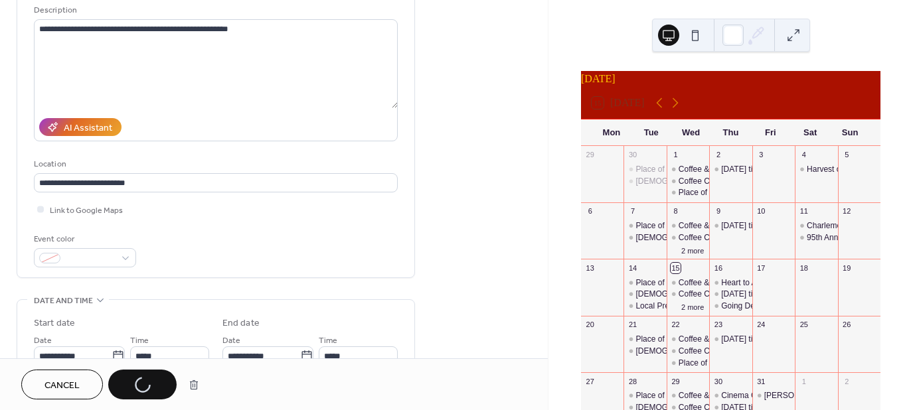 This screenshot has height=410, width=913. What do you see at coordinates (761, 325) in the screenshot?
I see `div: 24` at bounding box center [761, 325].